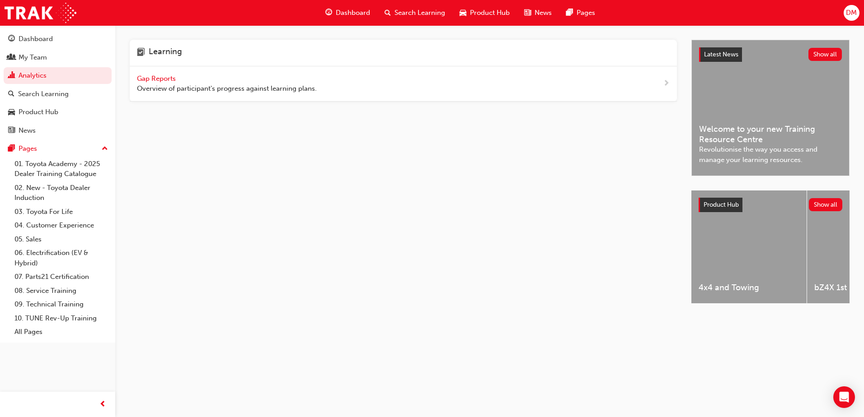 This screenshot has height=417, width=864. What do you see at coordinates (420, 13) in the screenshot?
I see `span: Search Learning` at bounding box center [420, 13].